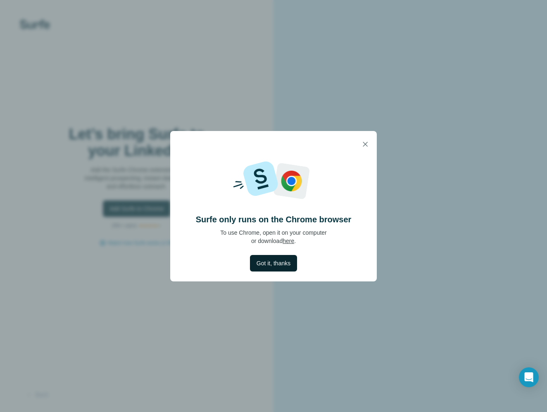 The image size is (547, 412). Describe the element at coordinates (289, 241) in the screenshot. I see `a: here` at that location.